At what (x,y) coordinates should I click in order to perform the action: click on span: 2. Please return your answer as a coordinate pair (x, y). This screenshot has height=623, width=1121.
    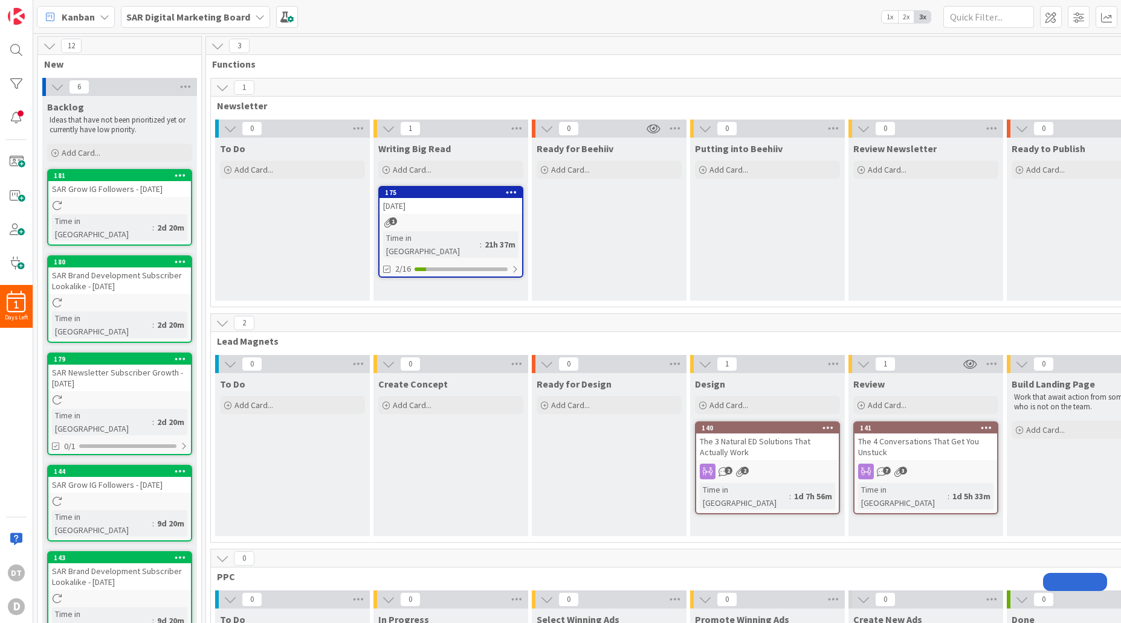
    Looking at the image, I should click on (244, 323).